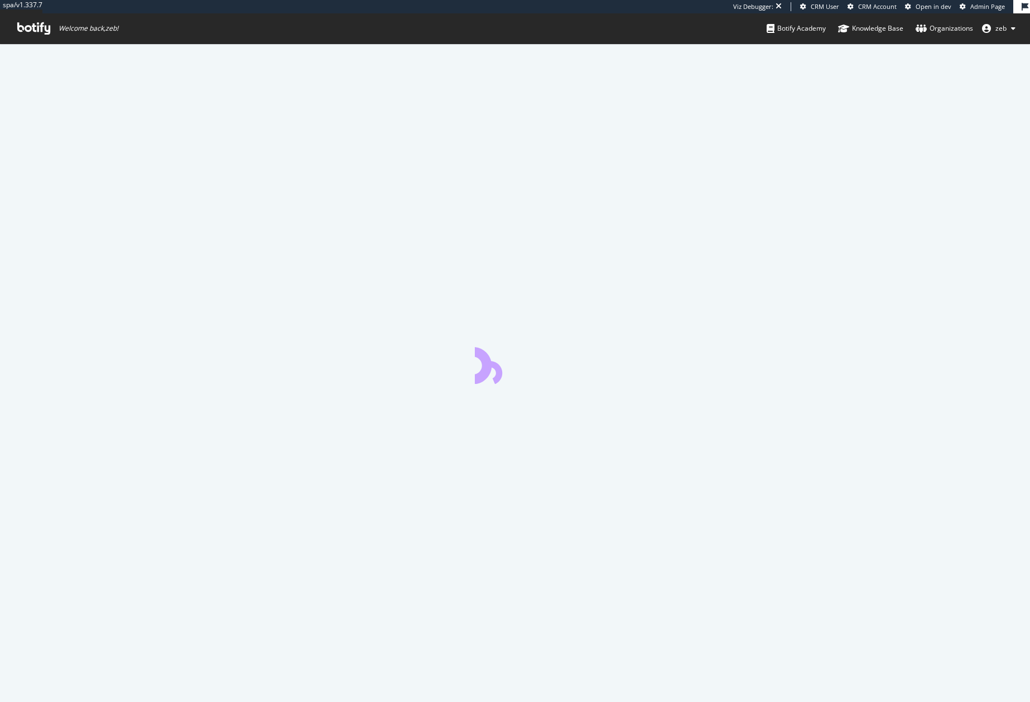  Describe the element at coordinates (872, 7) in the screenshot. I see `a: CRM Account` at that location.